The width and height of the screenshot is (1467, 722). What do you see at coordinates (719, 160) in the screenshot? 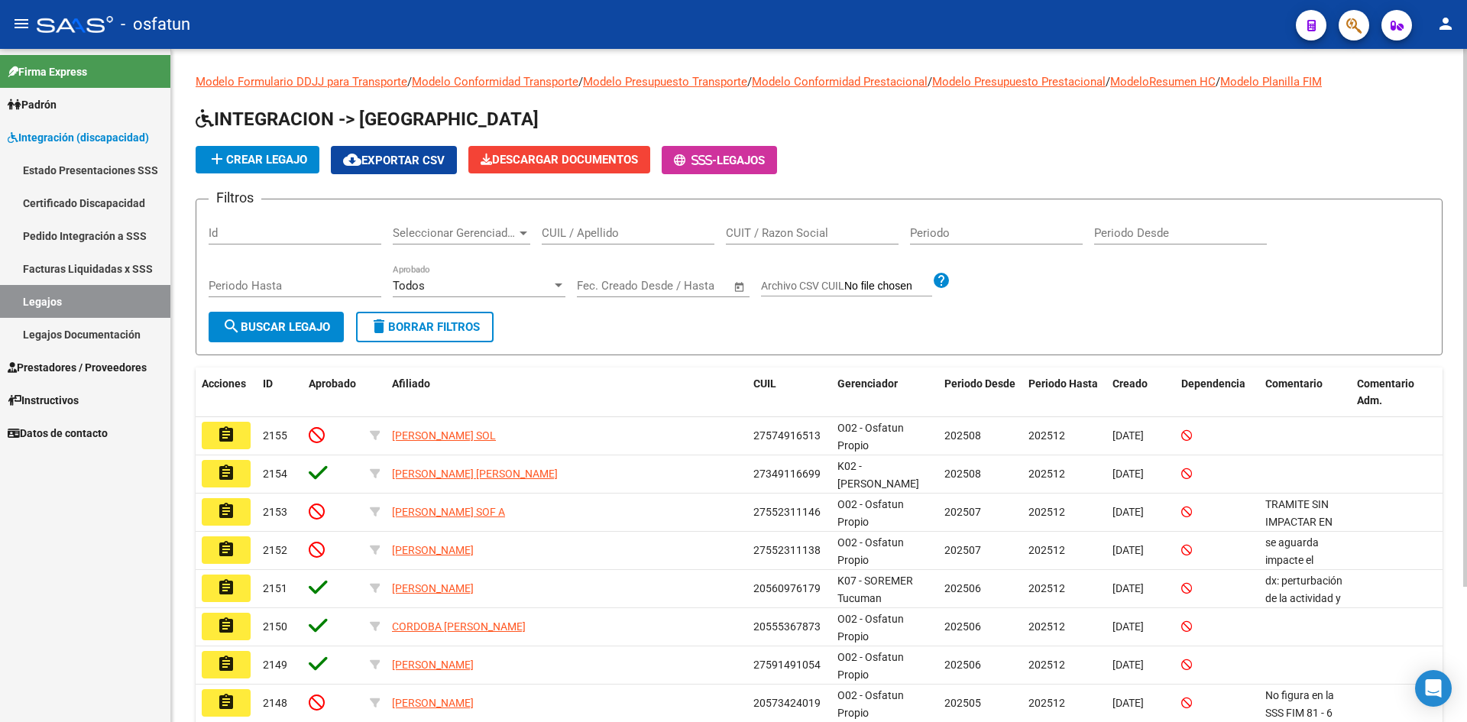
I see `button: -Legajos` at bounding box center [719, 160].